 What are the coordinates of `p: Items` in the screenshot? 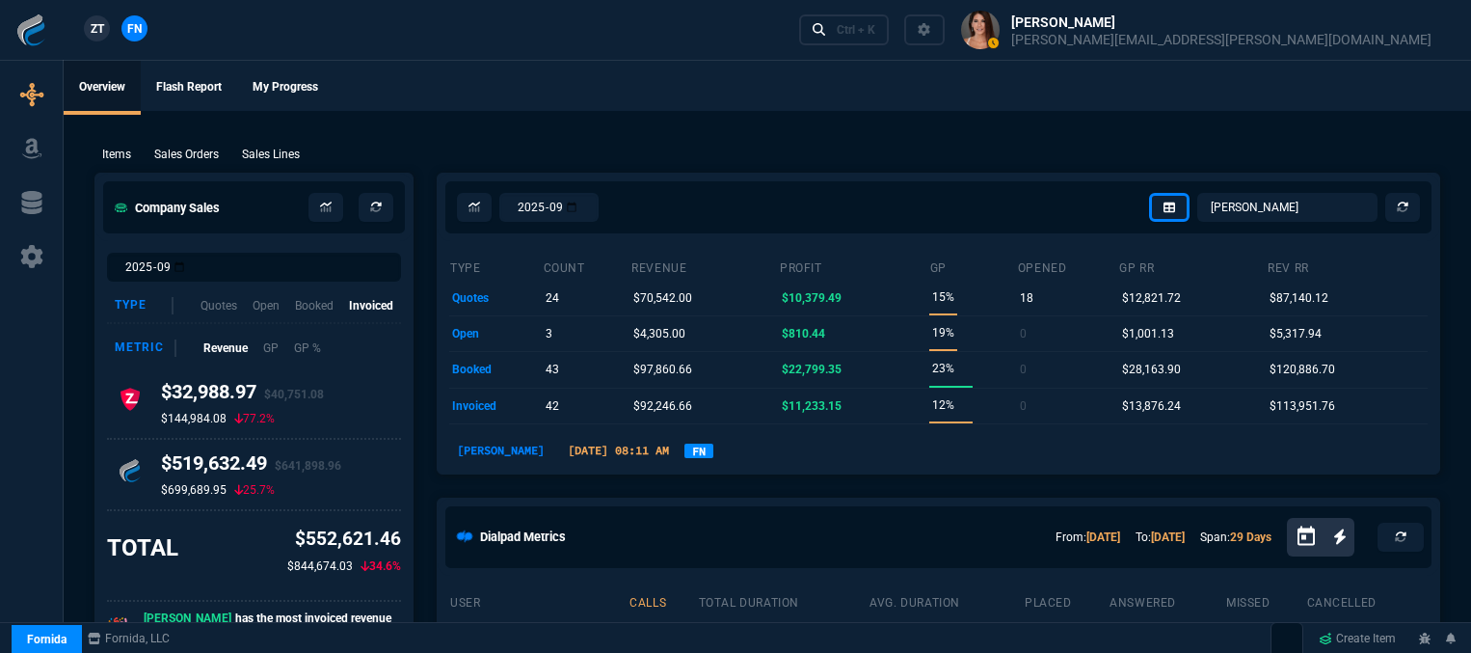 It's located at (117, 154).